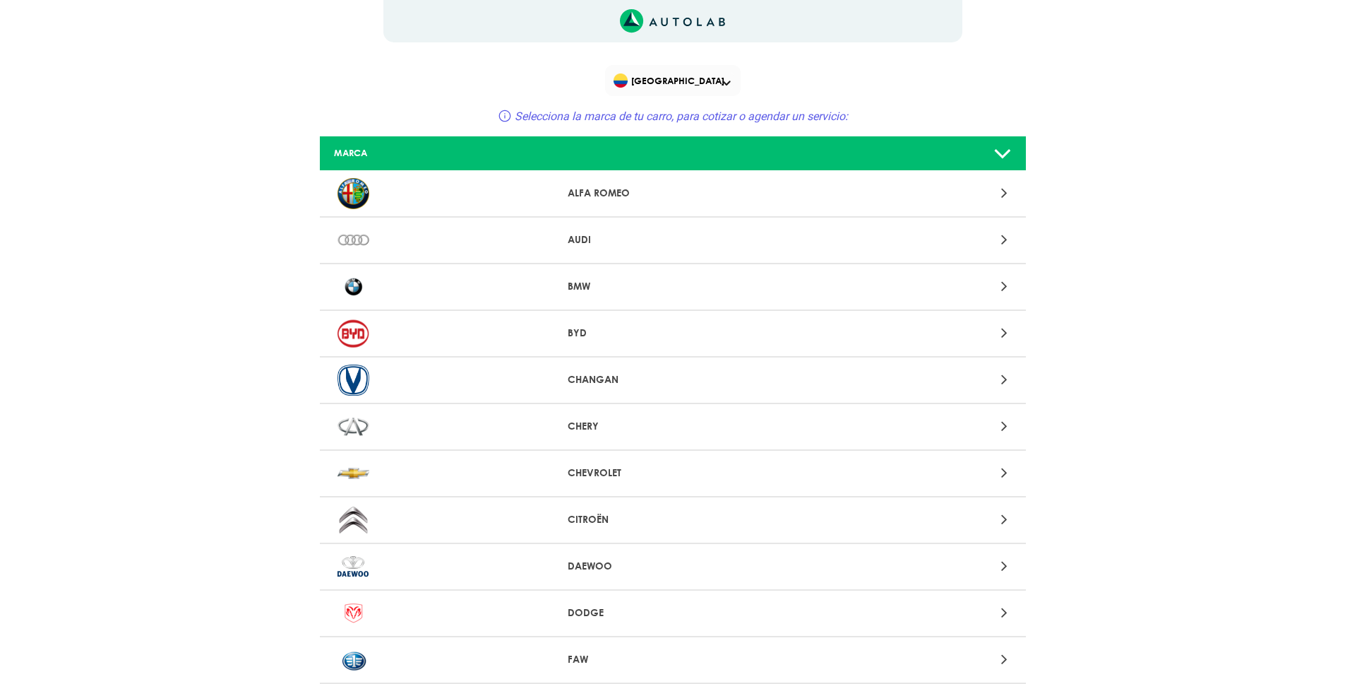  I want to click on img: CHEVROLET, so click(353, 473).